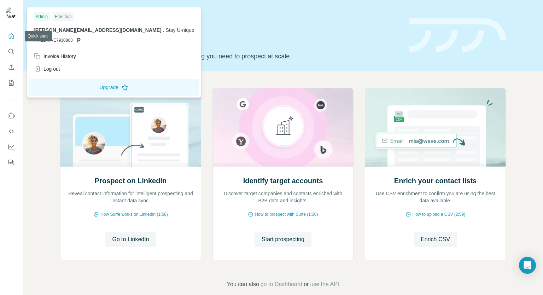 This screenshot has width=543, height=295. I want to click on span: or, so click(306, 284).